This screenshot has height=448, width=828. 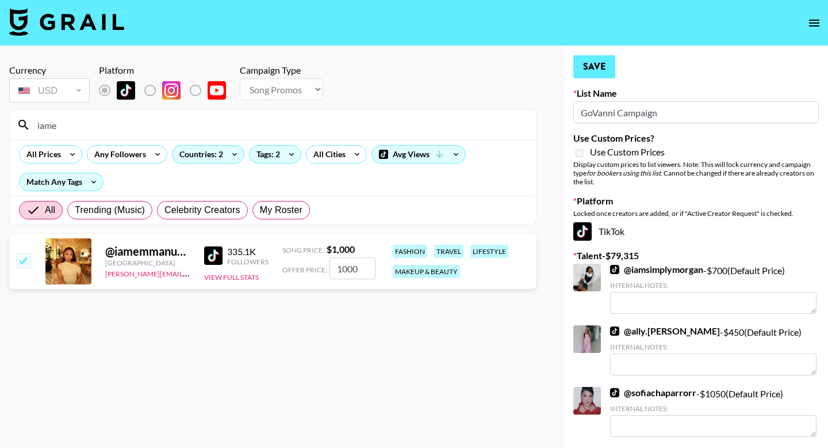 What do you see at coordinates (410, 251) in the screenshot?
I see `div: fashion` at bounding box center [410, 251].